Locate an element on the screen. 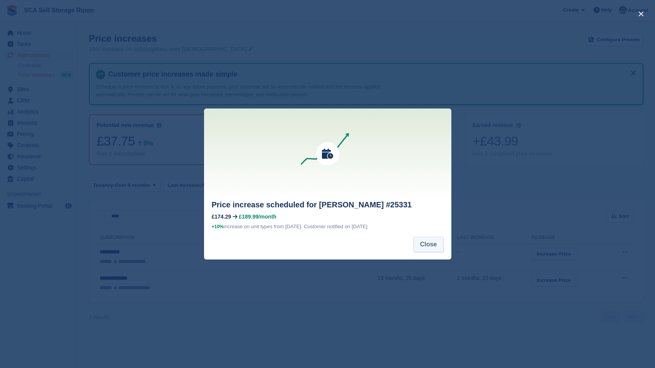 The height and width of the screenshot is (368, 655). span: /month is located at coordinates (267, 217).